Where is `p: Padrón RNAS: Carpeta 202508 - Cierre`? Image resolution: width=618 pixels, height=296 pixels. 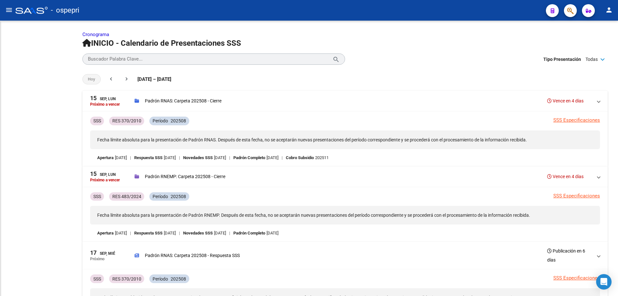
p: Padrón RNAS: Carpeta 202508 - Cierre is located at coordinates (183, 101).